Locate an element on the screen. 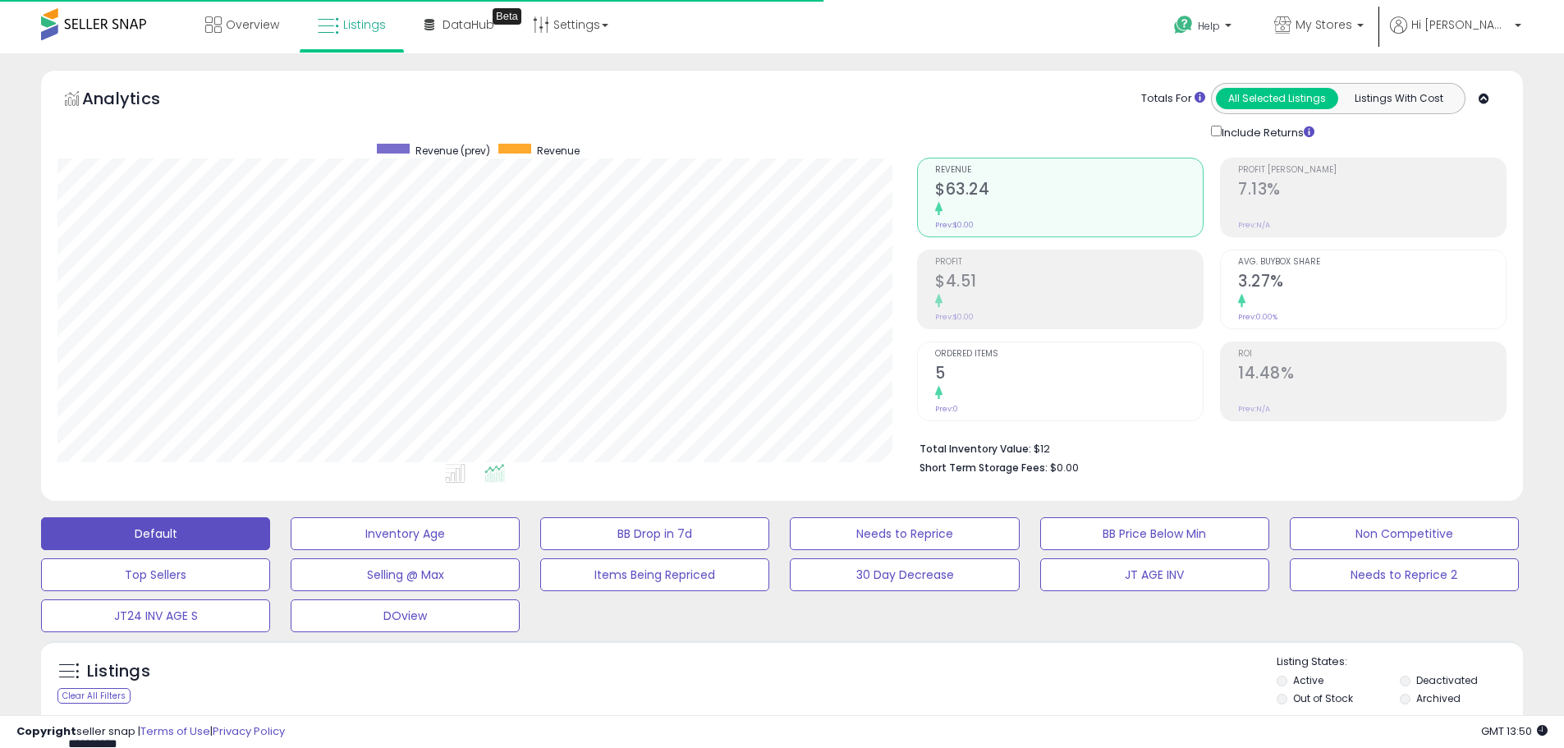 Image resolution: width=1564 pixels, height=748 pixels. h2: $63.24 is located at coordinates (1069, 190).